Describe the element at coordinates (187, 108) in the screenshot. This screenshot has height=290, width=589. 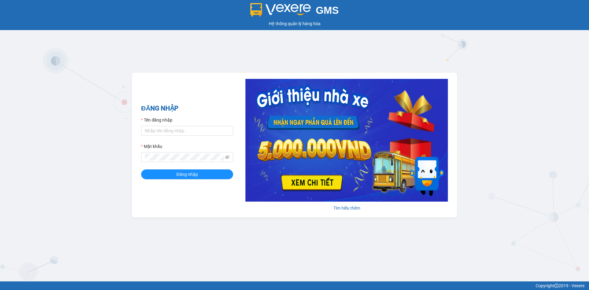
I see `h2: ĐĂNG NHẬP` at that location.